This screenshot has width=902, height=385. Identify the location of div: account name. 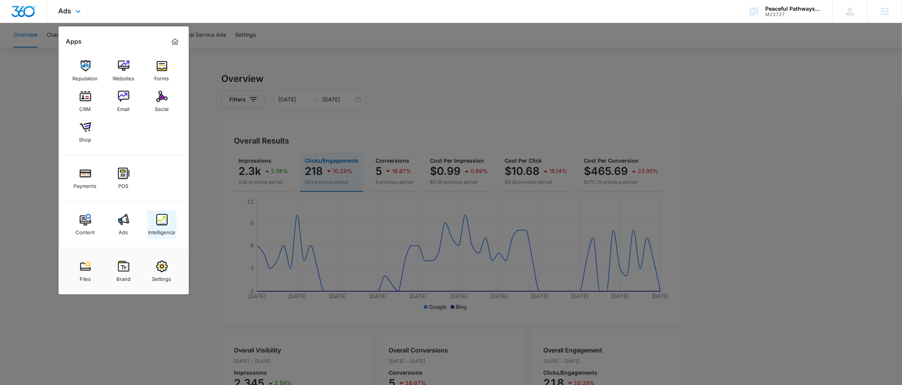
(793, 9).